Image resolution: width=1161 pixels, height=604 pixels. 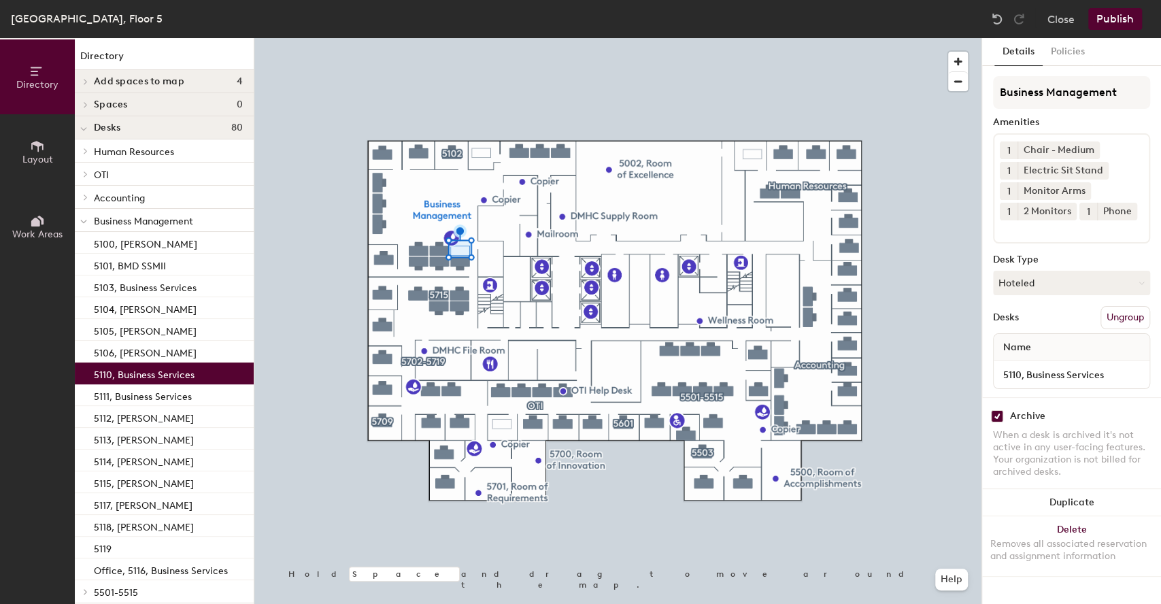 I want to click on button: Ungroup, so click(x=1125, y=318).